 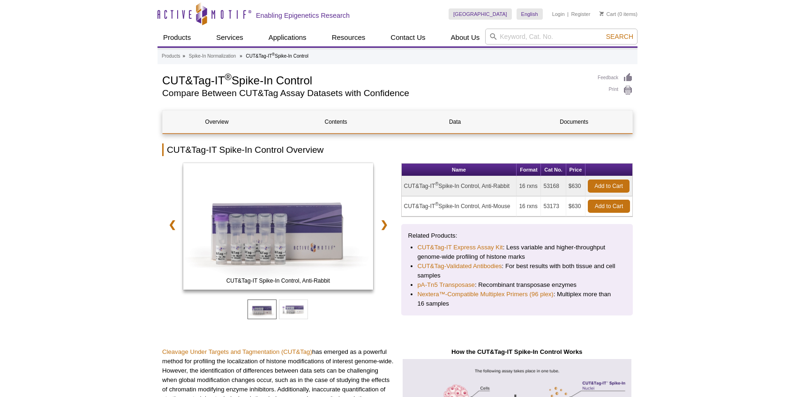 I want to click on a: Cart, so click(x=608, y=14).